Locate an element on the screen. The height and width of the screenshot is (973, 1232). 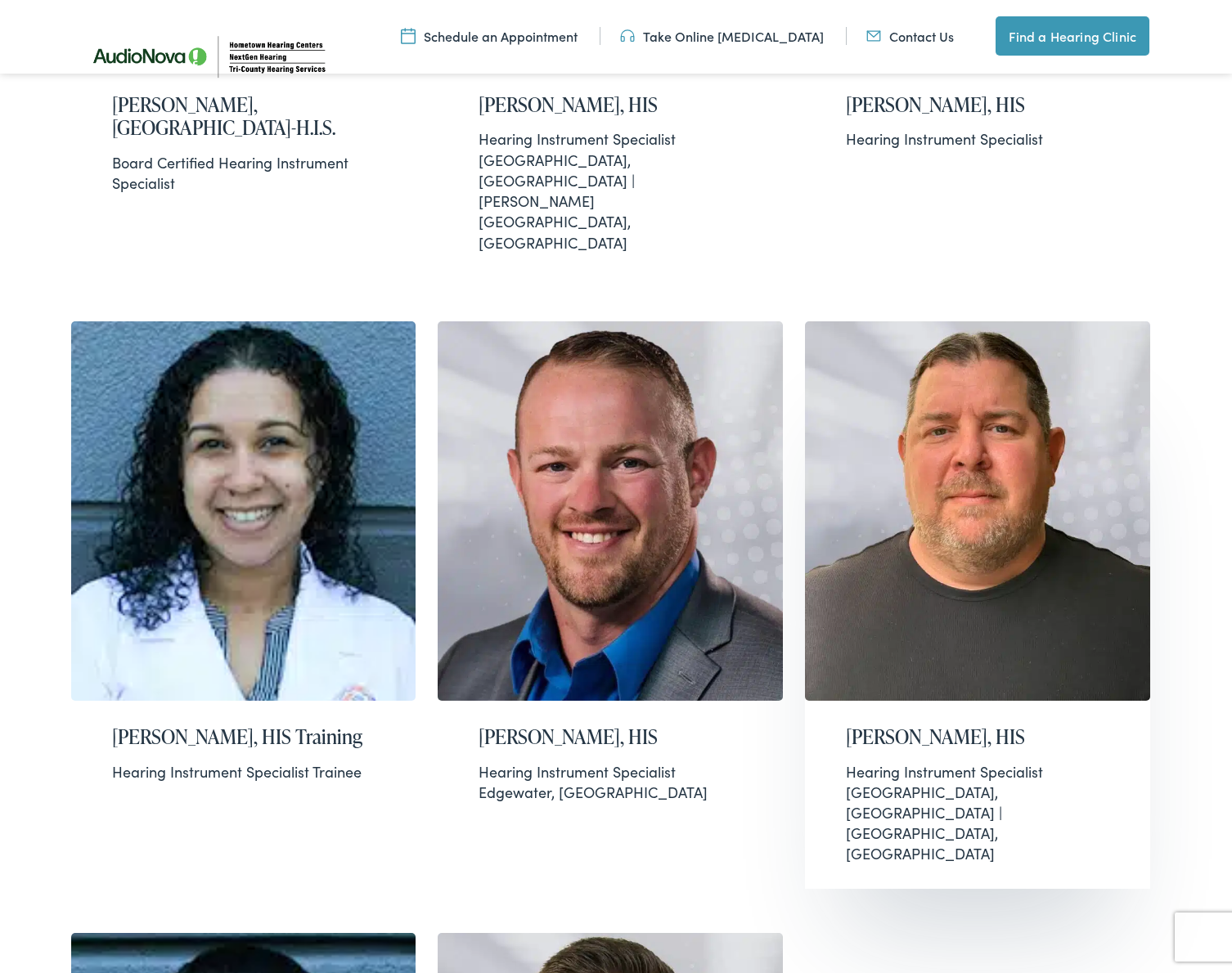
a: Schedule an Appointment is located at coordinates (489, 36).